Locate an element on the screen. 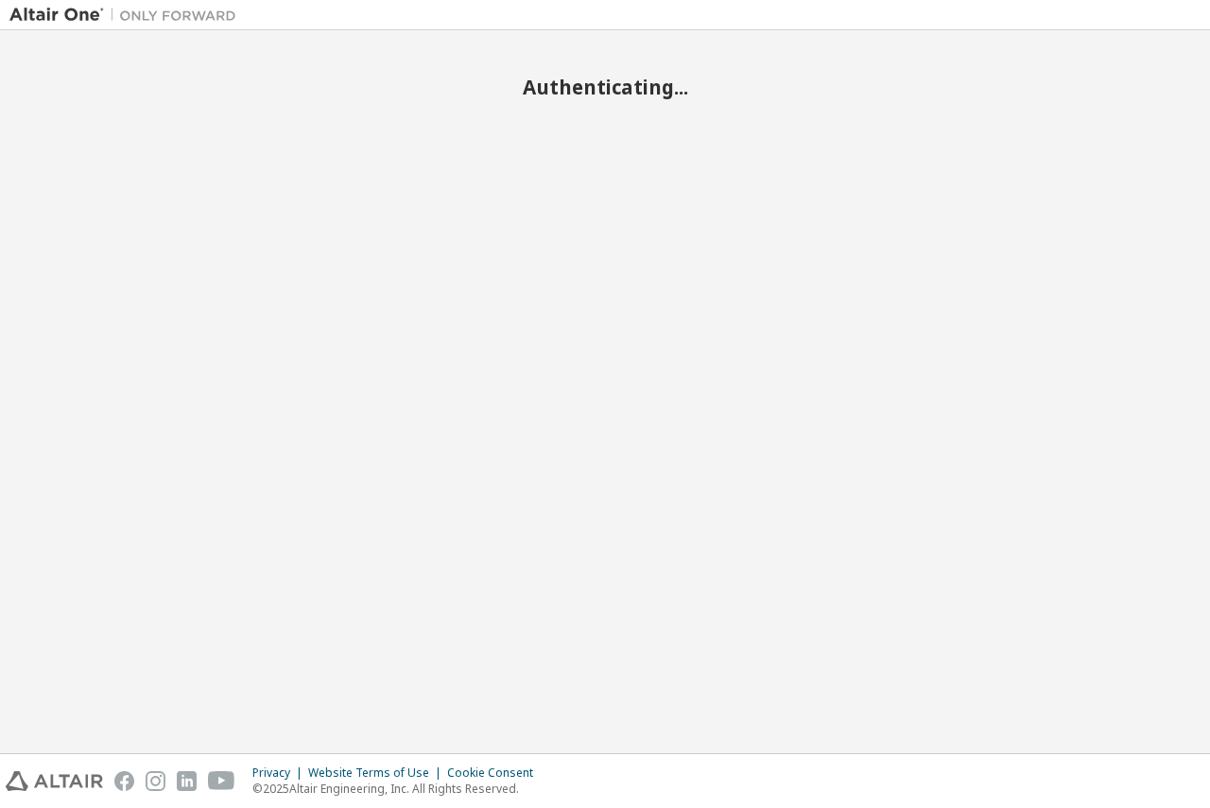 This screenshot has height=808, width=1210. div: Website Terms of Use is located at coordinates (377, 773).